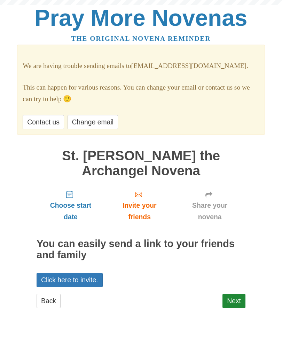 This screenshot has width=282, height=344. What do you see at coordinates (210, 205) in the screenshot?
I see `a: Share your novena` at bounding box center [210, 205].